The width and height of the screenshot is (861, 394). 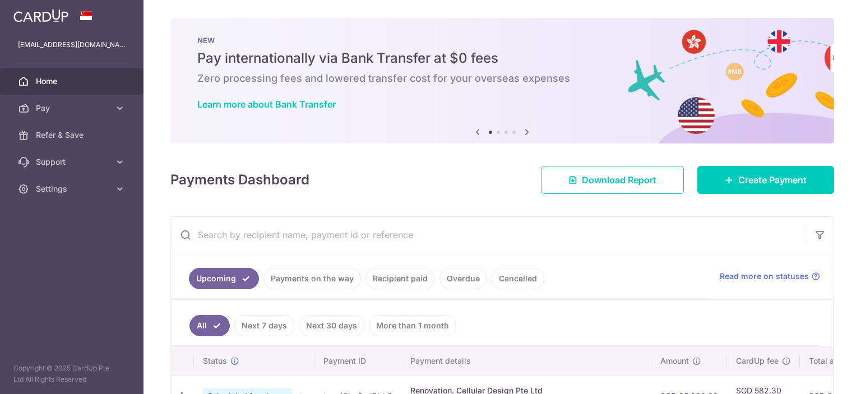 I want to click on a: Payments on the way, so click(x=312, y=279).